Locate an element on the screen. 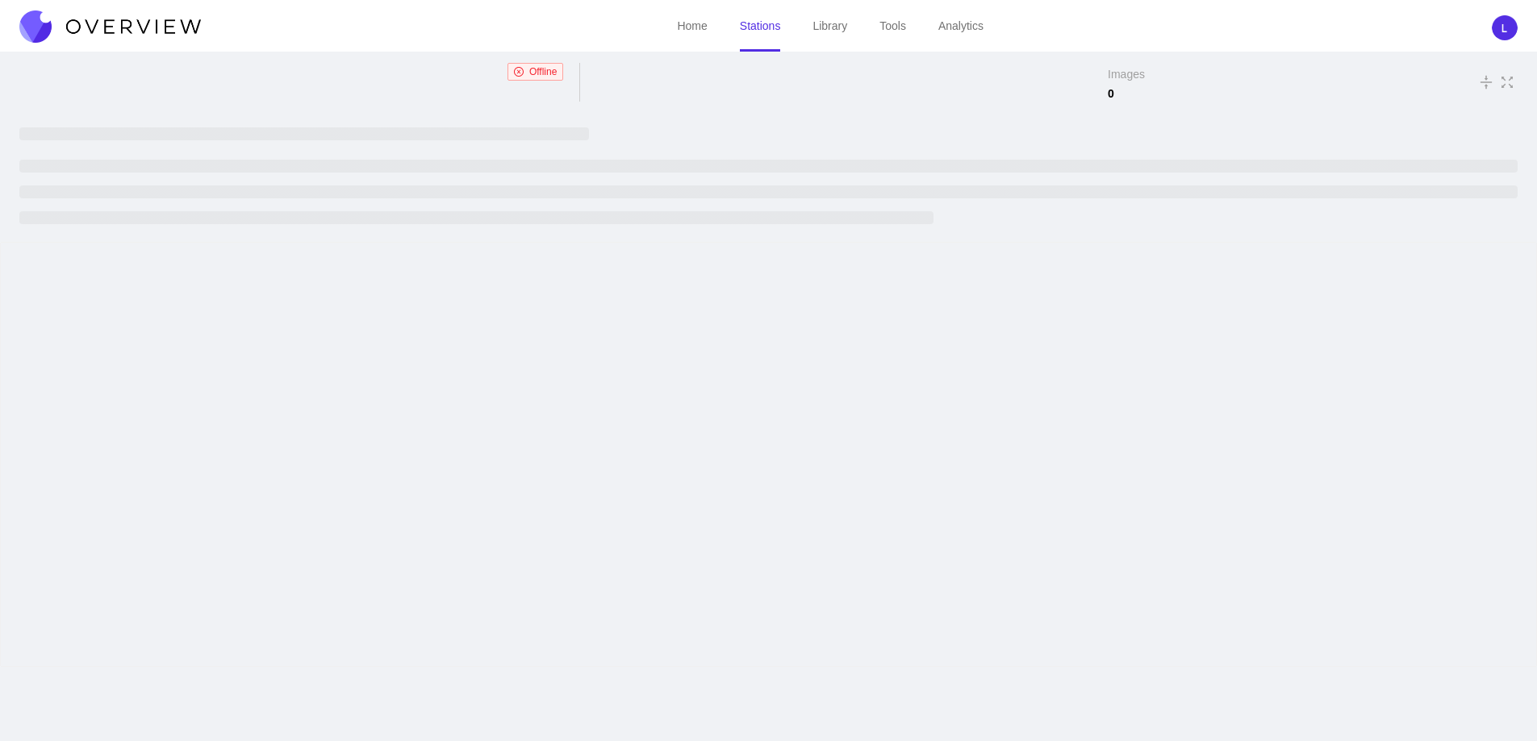 This screenshot has width=1537, height=741. div: undefined is located at coordinates (23, 74).